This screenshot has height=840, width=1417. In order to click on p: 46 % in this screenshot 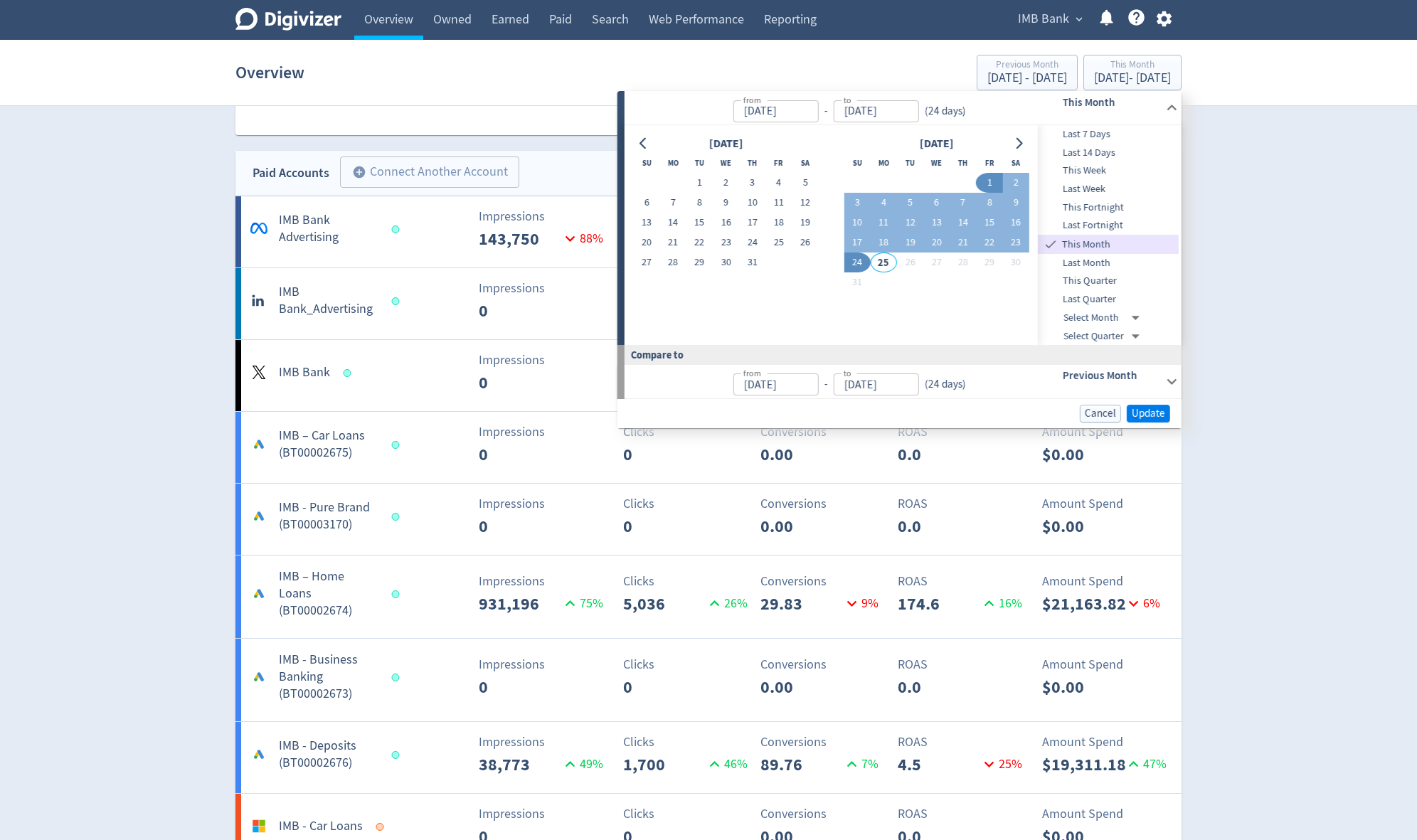, I will do `click(726, 764)`.